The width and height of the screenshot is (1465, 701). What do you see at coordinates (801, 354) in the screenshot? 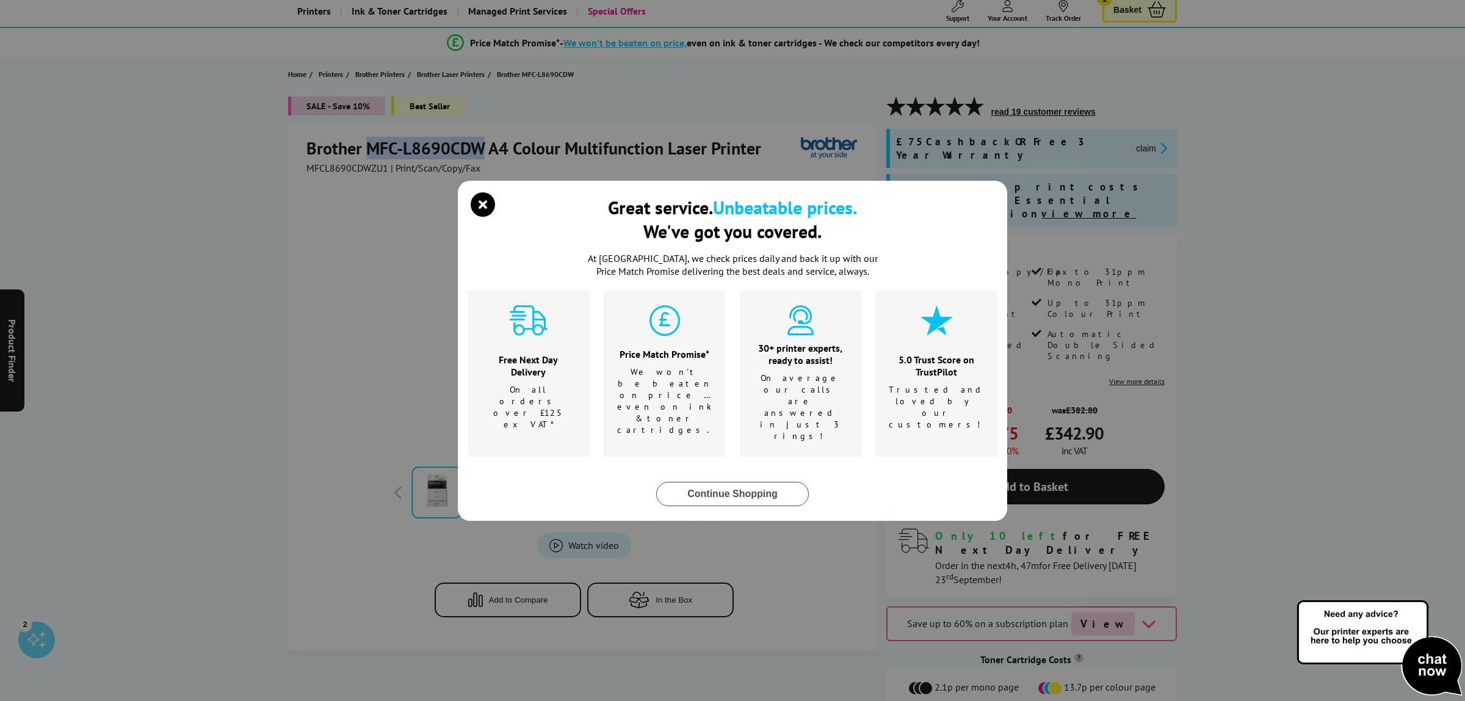
I see `div: 30+ printer experts, ready to assist!` at bounding box center [801, 354].